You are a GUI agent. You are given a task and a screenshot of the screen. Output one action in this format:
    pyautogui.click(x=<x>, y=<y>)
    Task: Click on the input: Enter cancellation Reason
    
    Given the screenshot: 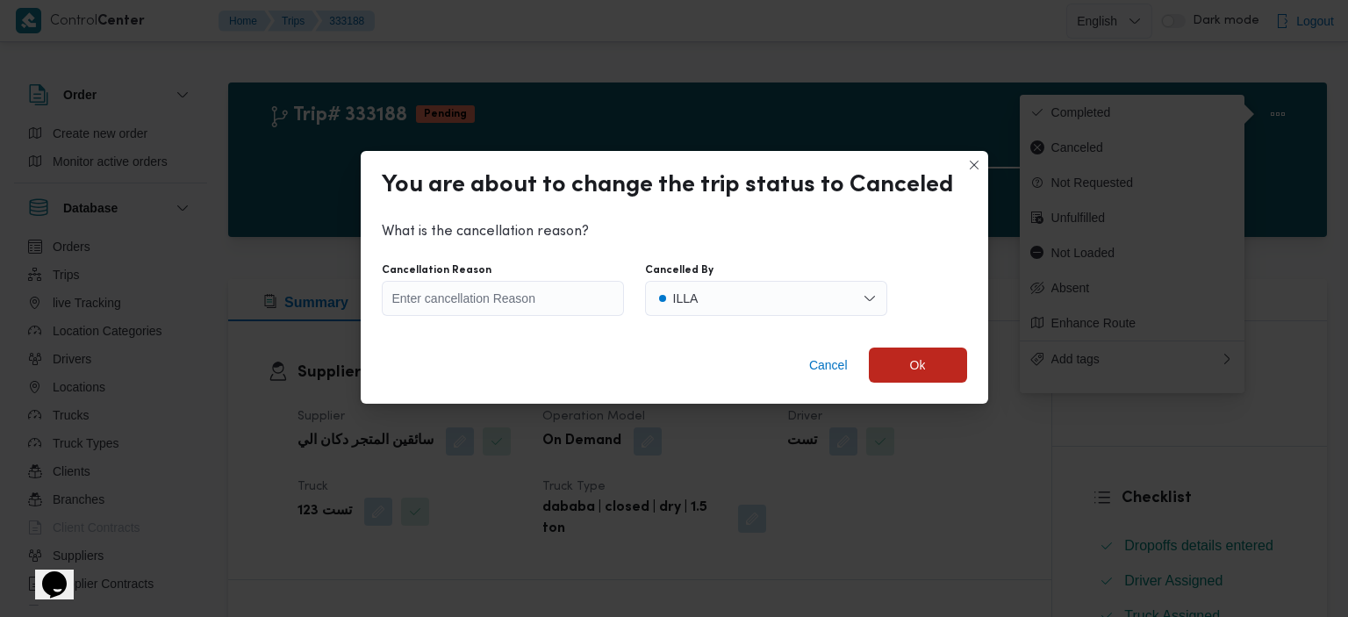 What is the action you would take?
    pyautogui.click(x=503, y=298)
    